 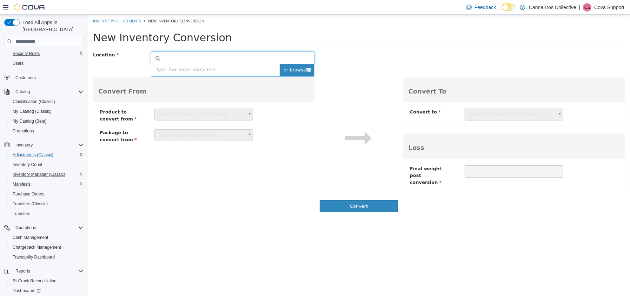 What do you see at coordinates (47, 131) in the screenshot?
I see `button: Promotions` at bounding box center [47, 131].